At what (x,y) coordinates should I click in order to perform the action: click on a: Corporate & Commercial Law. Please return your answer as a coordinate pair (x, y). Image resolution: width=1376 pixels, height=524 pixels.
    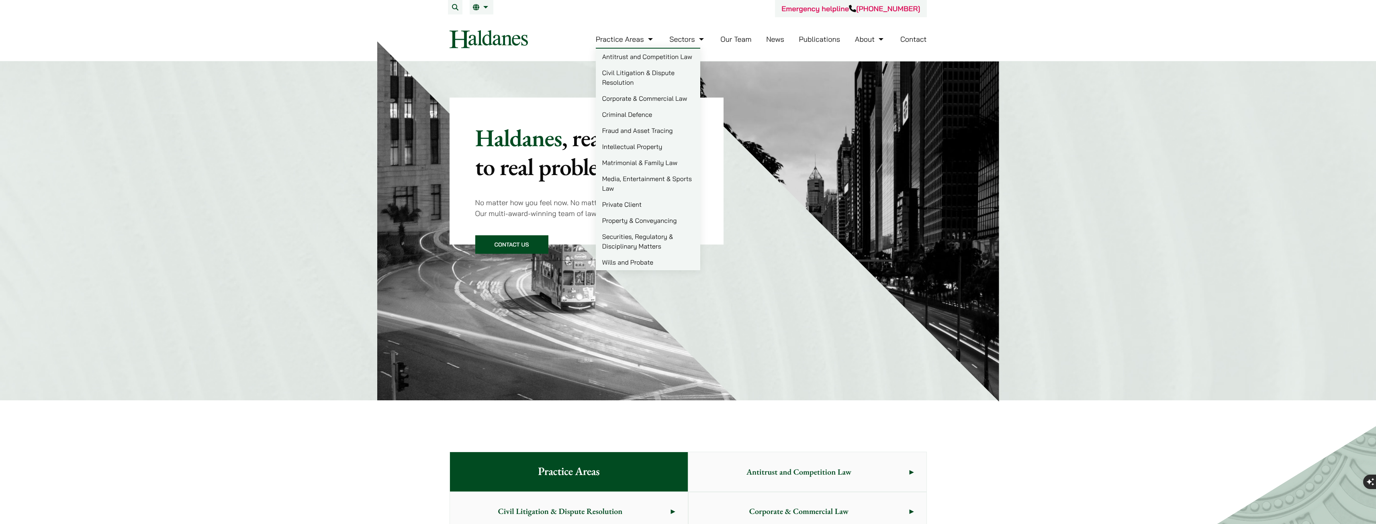
    Looking at the image, I should click on (648, 98).